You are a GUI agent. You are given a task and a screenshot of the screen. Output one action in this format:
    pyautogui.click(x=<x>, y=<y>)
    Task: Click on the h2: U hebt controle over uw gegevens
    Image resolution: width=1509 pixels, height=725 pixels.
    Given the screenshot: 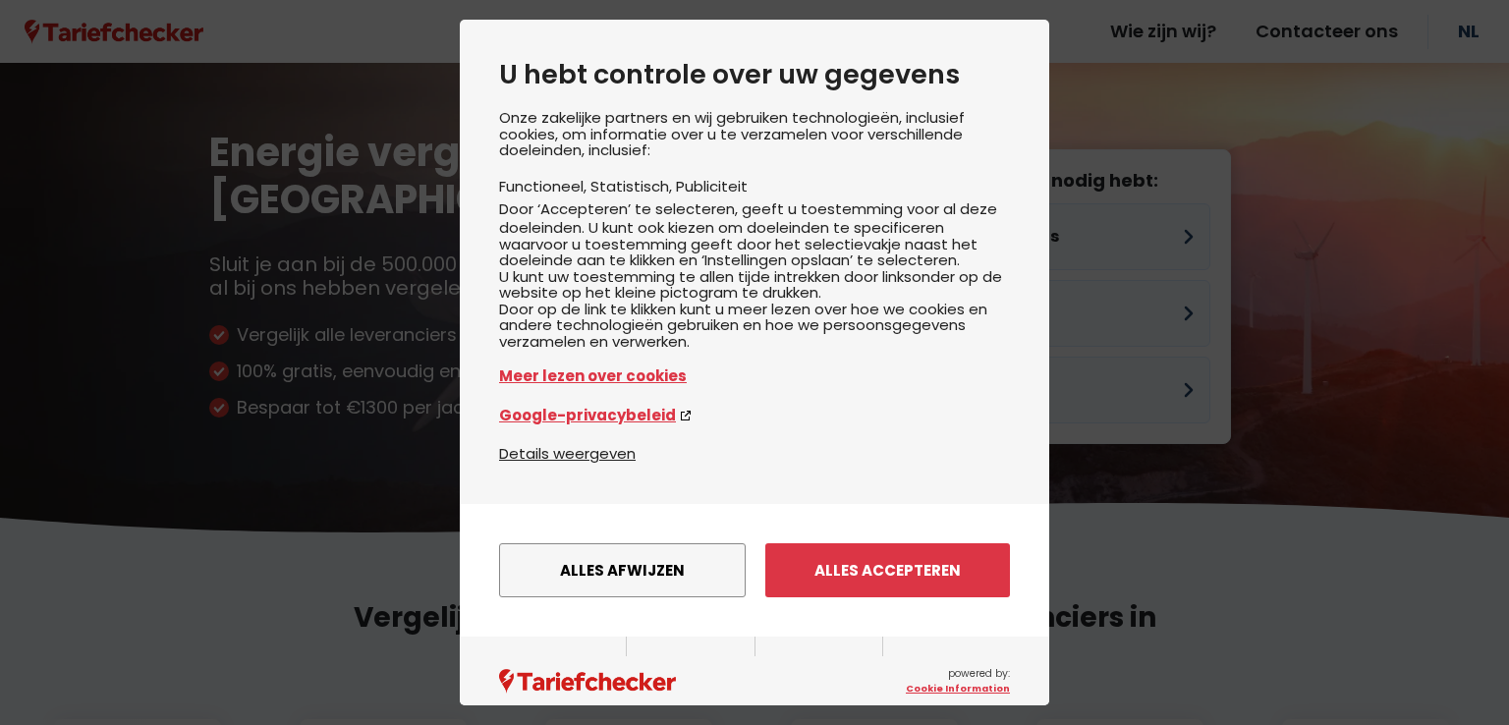 What is the action you would take?
    pyautogui.click(x=754, y=75)
    